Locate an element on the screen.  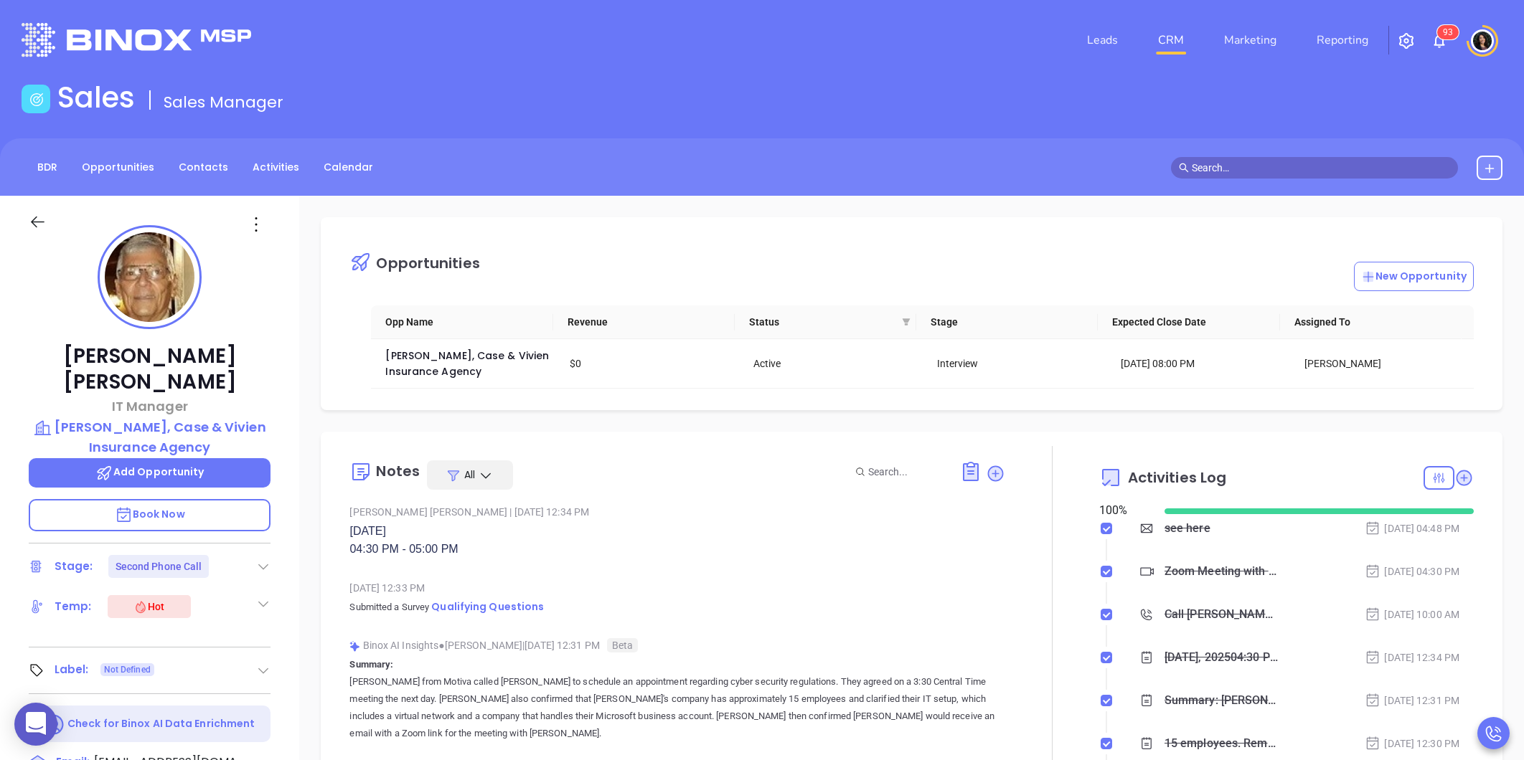
b: Summary: is located at coordinates (371, 664).